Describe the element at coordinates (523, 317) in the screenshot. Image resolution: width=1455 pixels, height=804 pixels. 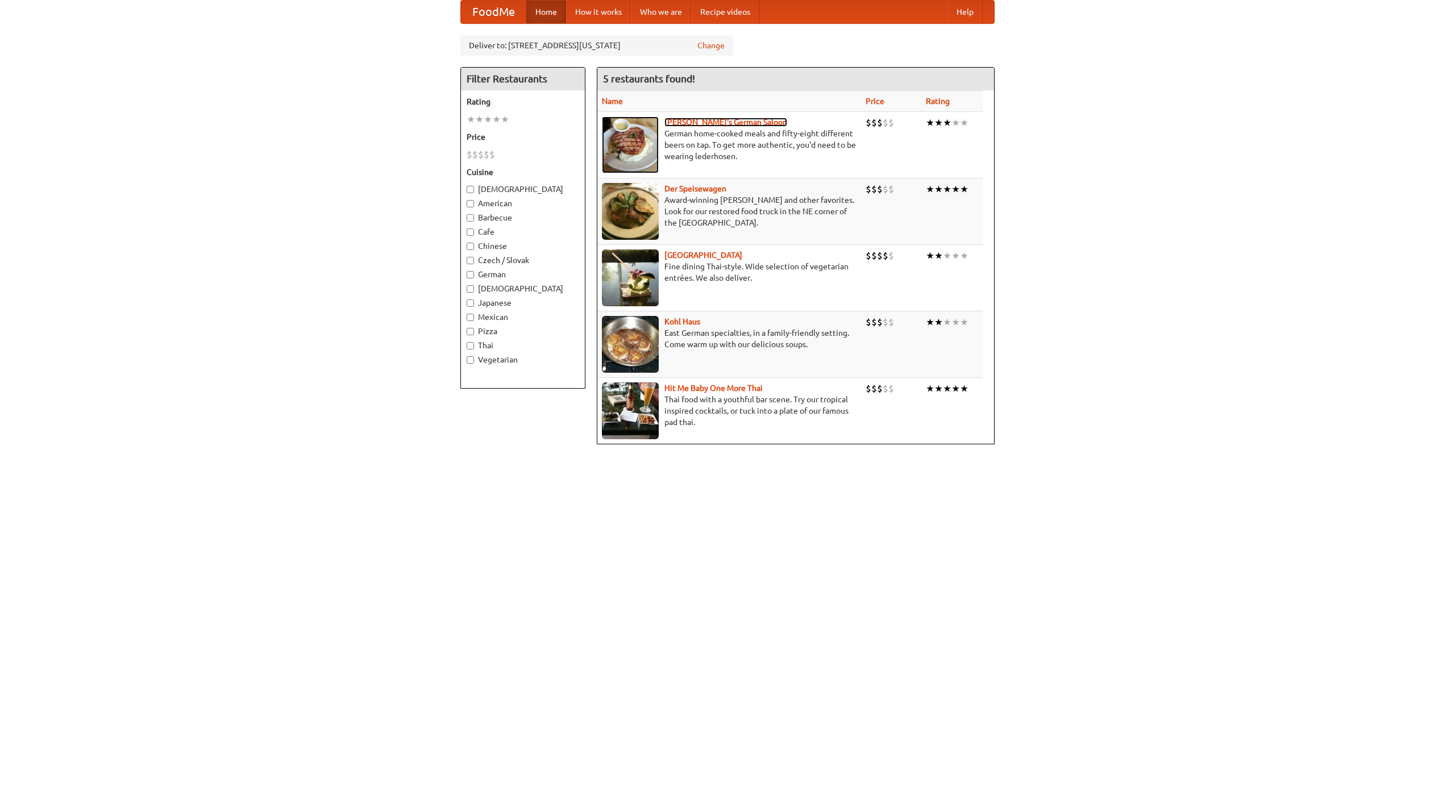
I see `label: Mexican` at that location.